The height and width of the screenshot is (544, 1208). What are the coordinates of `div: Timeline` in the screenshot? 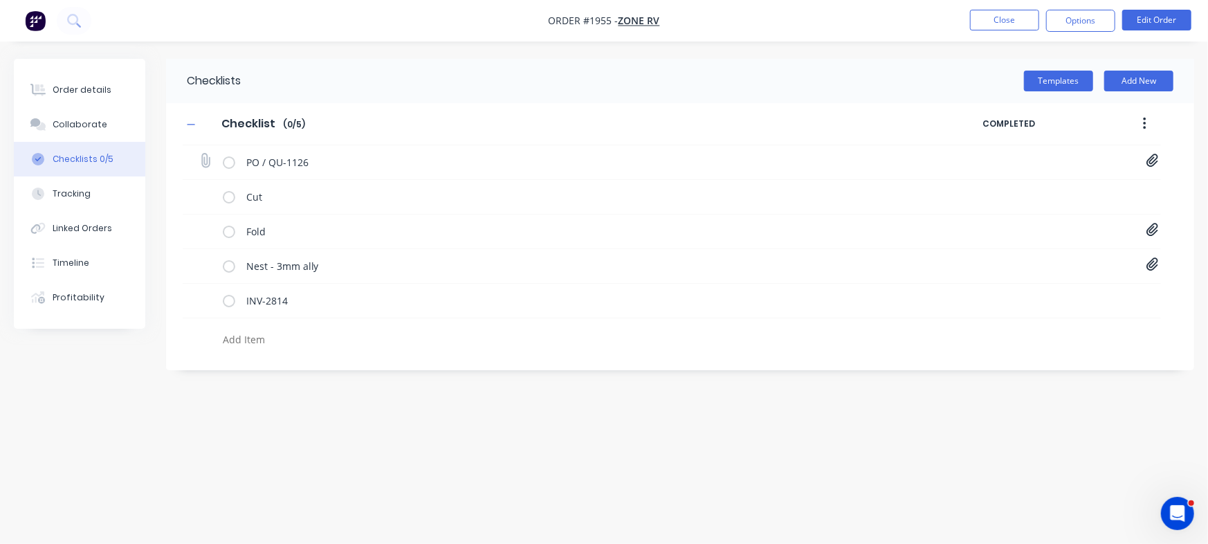 It's located at (71, 263).